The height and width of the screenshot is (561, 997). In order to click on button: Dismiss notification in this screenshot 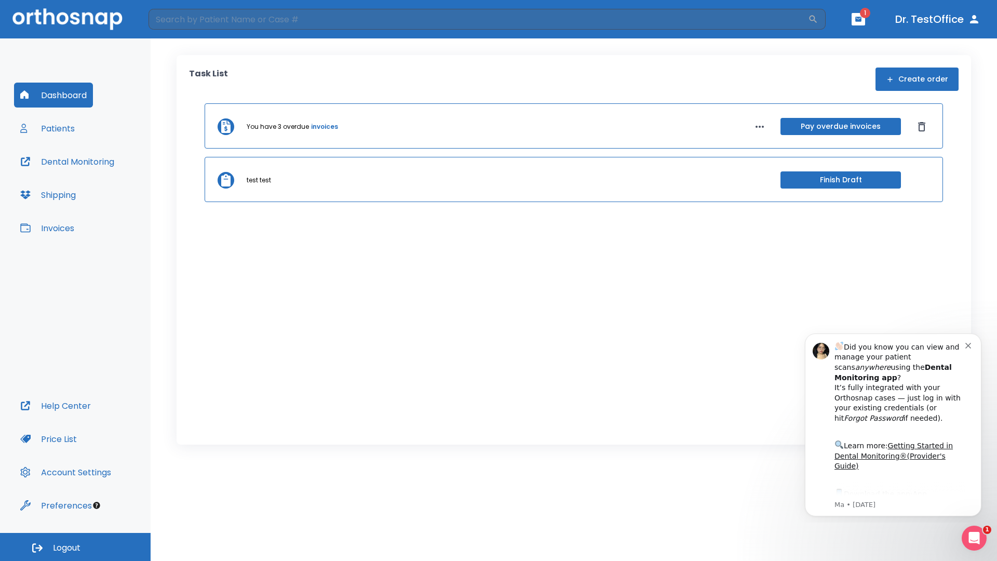, I will do `click(180, 20)`.